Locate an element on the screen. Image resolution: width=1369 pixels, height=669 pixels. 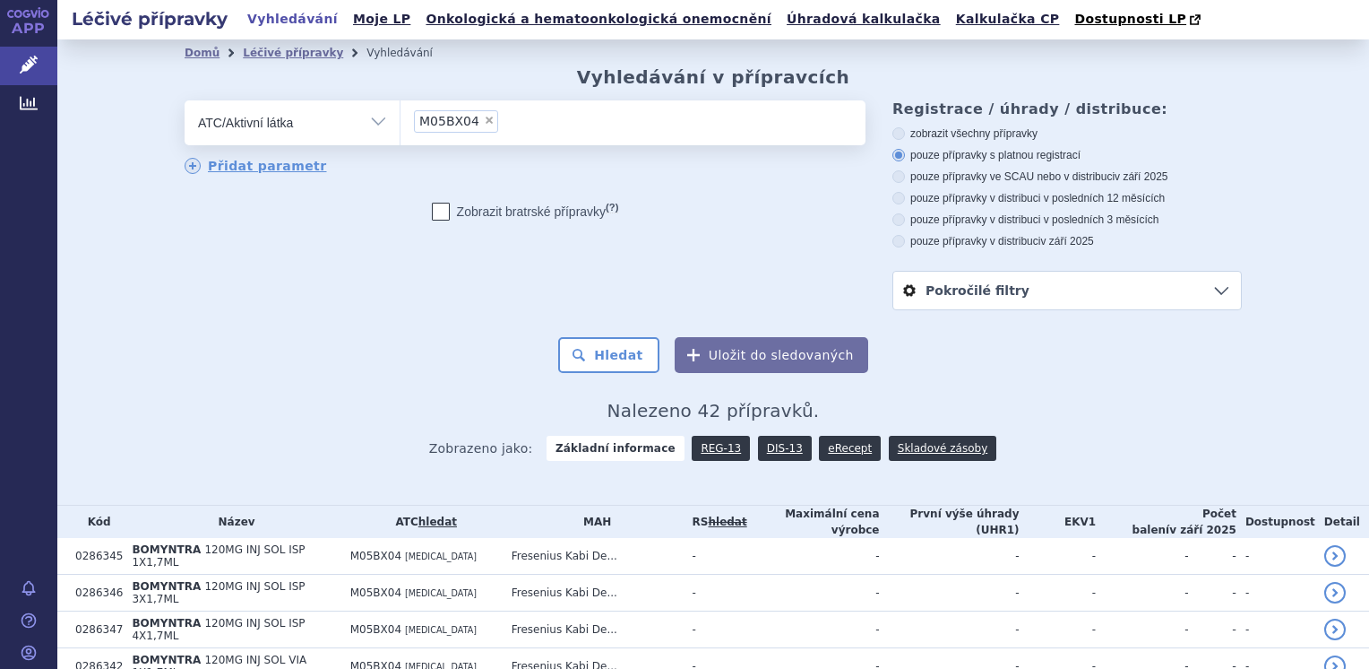
th: RS is located at coordinates (715, 522).